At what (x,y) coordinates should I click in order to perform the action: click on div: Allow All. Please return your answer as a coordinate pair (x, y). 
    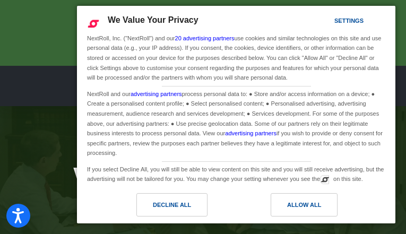
    Looking at the image, I should click on (304, 205).